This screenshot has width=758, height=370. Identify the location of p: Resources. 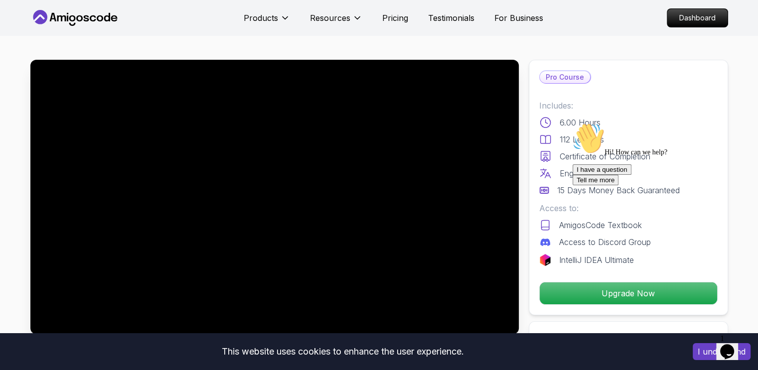
(330, 18).